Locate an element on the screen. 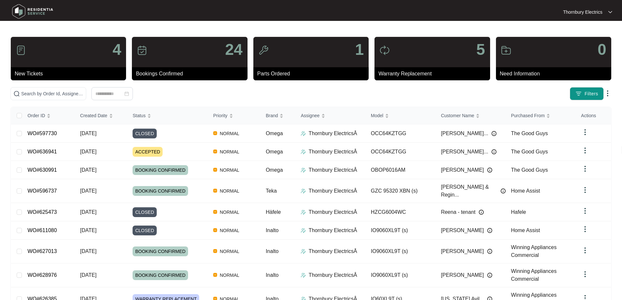 The image size is (622, 300). span: Filters is located at coordinates (591, 94).